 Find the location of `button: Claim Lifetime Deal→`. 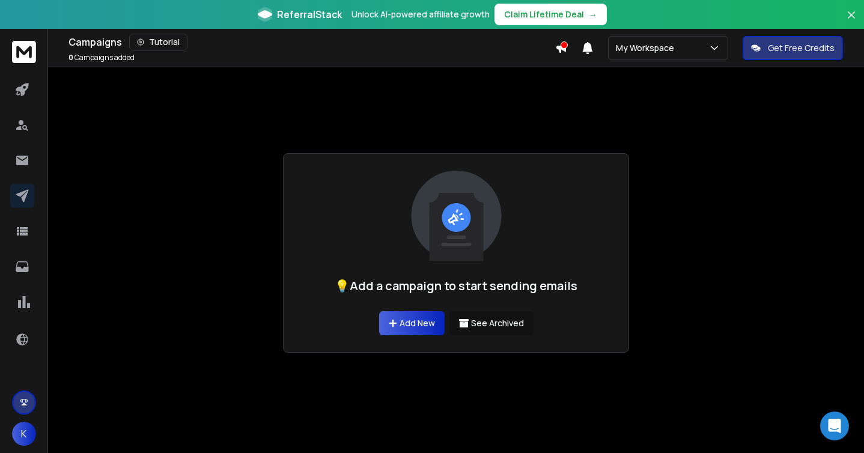

button: Claim Lifetime Deal→ is located at coordinates (551, 14).